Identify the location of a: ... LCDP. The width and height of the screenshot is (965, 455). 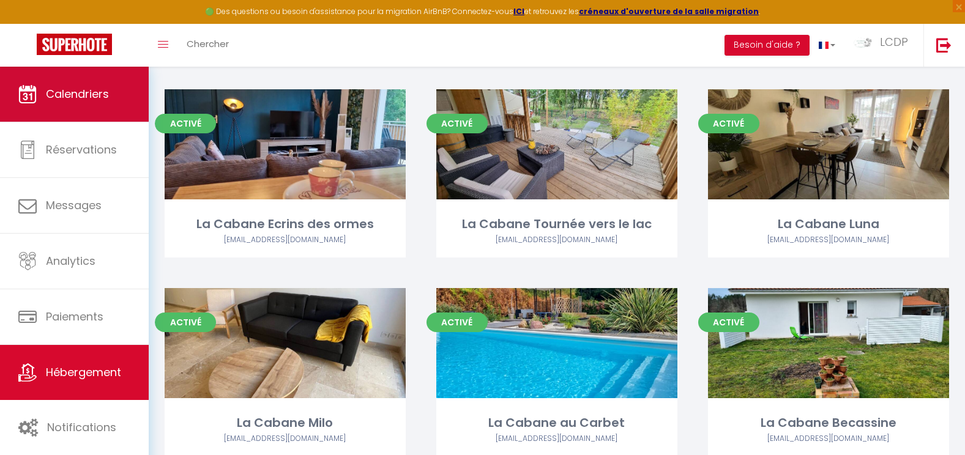
(883, 45).